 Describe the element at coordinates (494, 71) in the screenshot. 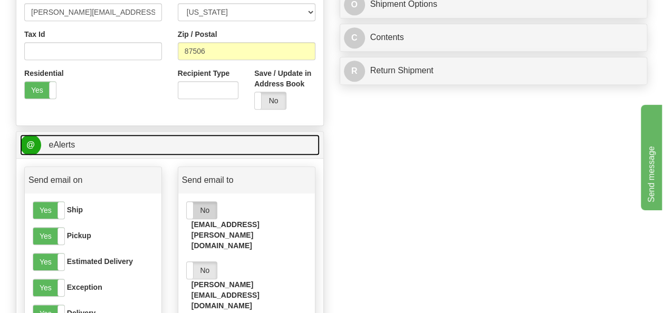

I see `a: RReturn Shipment` at that location.